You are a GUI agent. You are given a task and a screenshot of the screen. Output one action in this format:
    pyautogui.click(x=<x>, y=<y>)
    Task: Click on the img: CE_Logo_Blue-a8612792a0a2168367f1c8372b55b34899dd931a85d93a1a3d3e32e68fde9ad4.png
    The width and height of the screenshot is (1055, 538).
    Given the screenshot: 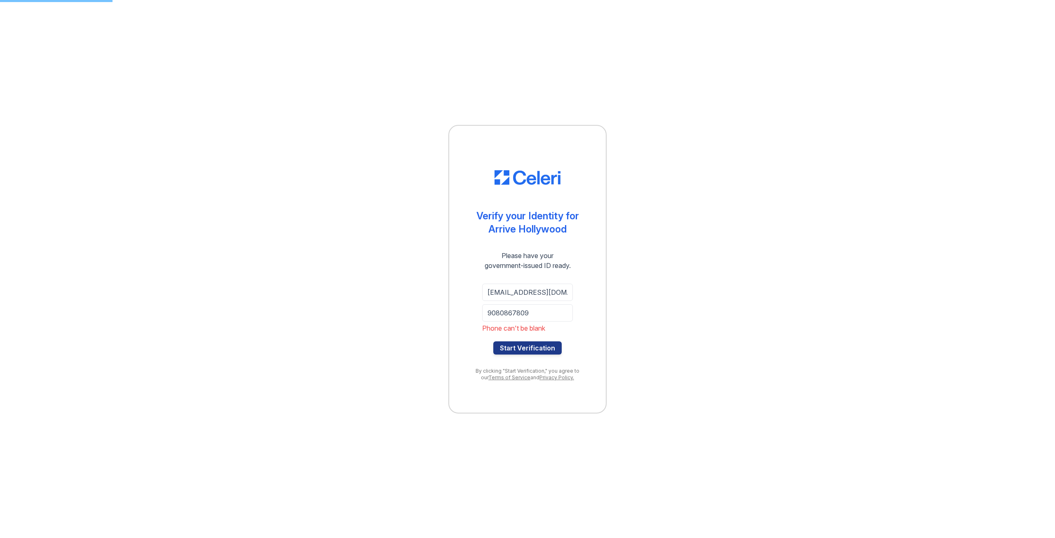 What is the action you would take?
    pyautogui.click(x=527, y=178)
    